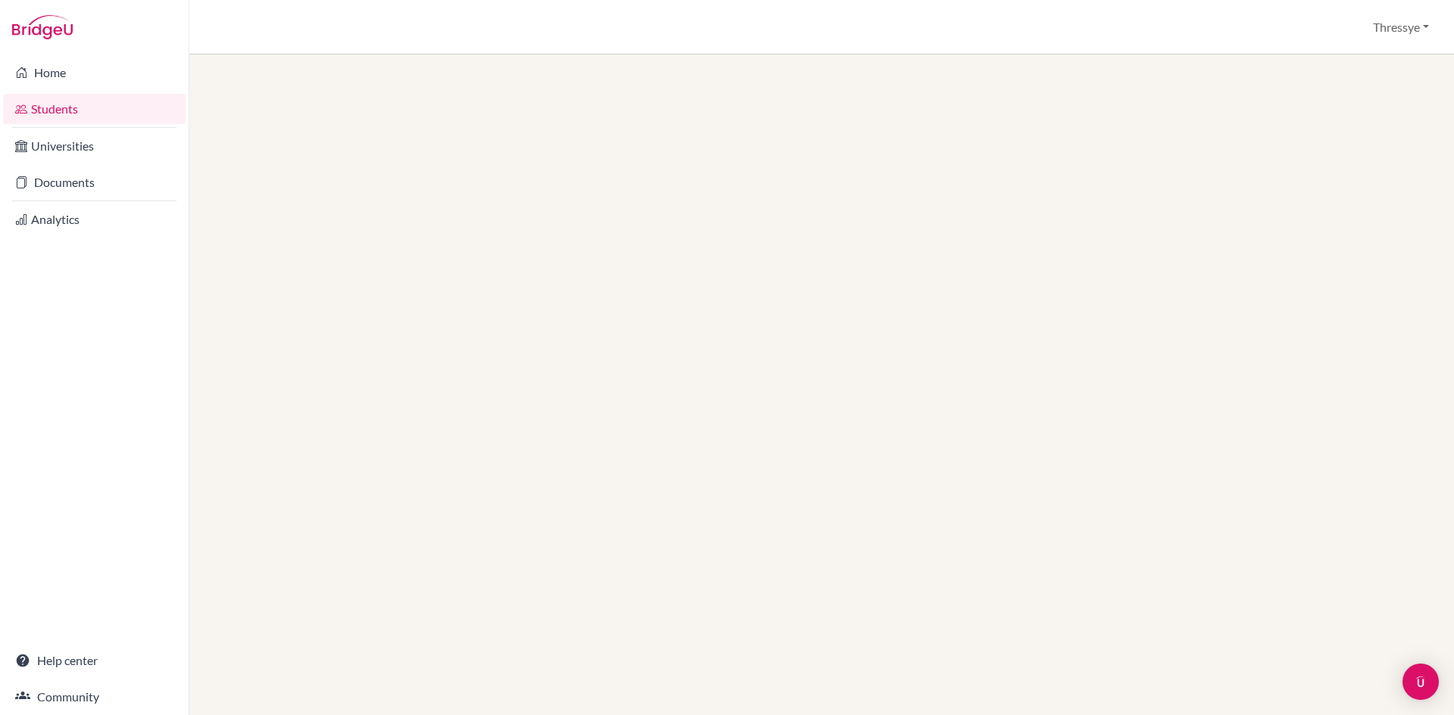 The width and height of the screenshot is (1454, 715). I want to click on img: Bridge-U, so click(42, 27).